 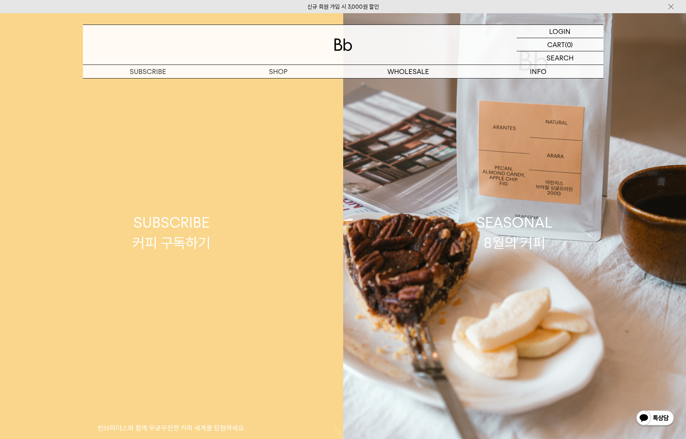 I want to click on p: LOGIN, so click(x=560, y=31).